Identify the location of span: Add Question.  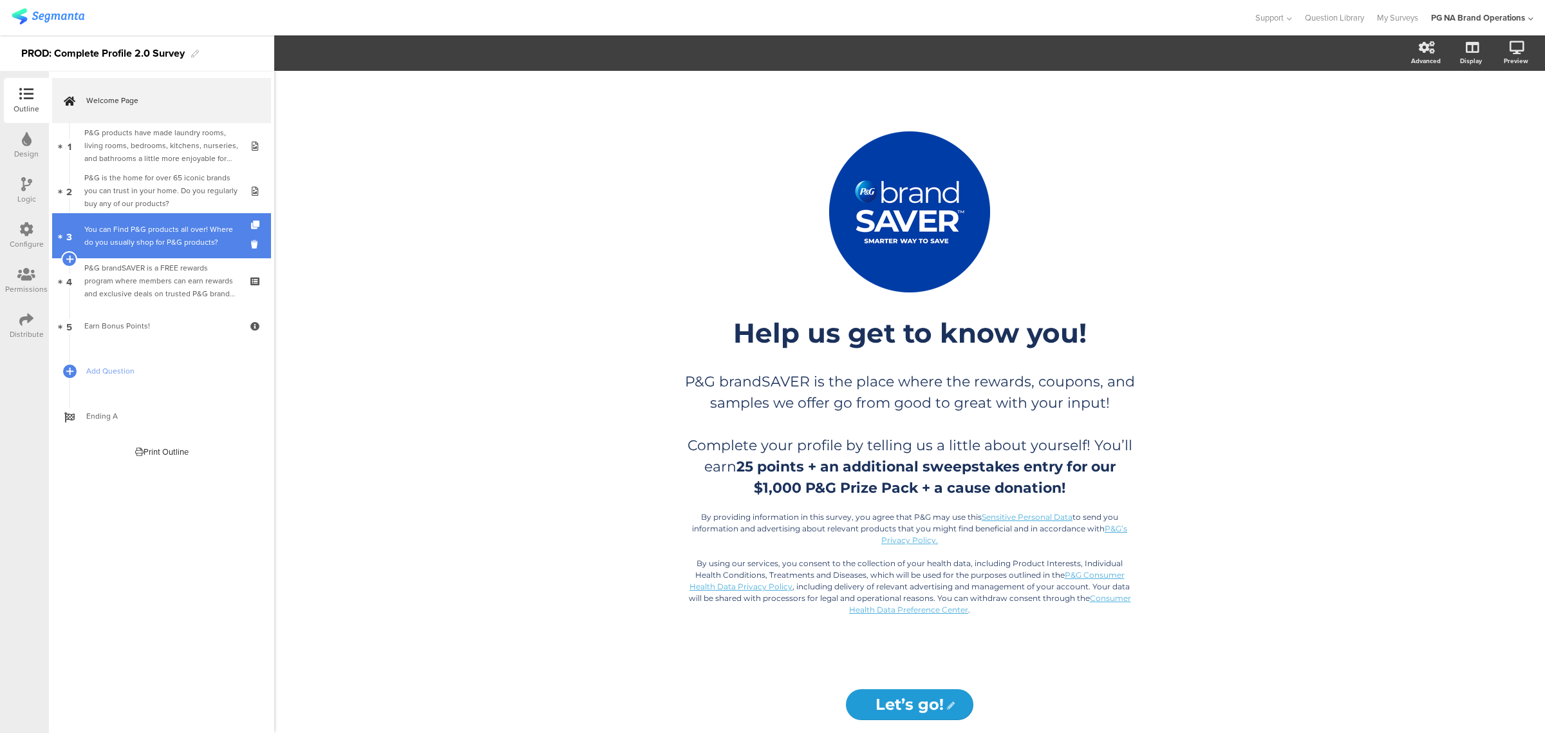
(169, 371).